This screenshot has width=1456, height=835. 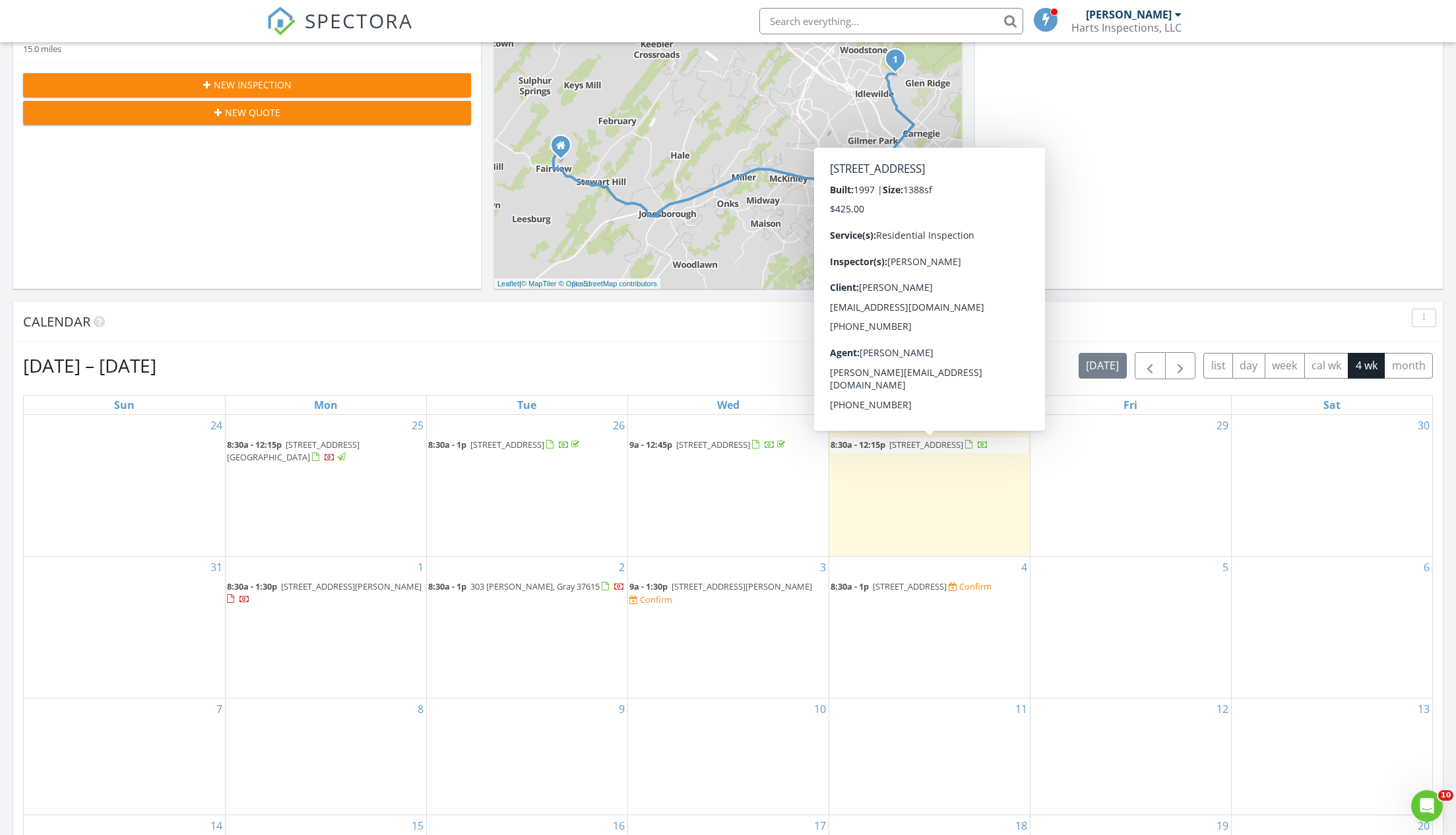 What do you see at coordinates (1150, 366) in the screenshot?
I see `button: Previous` at bounding box center [1150, 366].